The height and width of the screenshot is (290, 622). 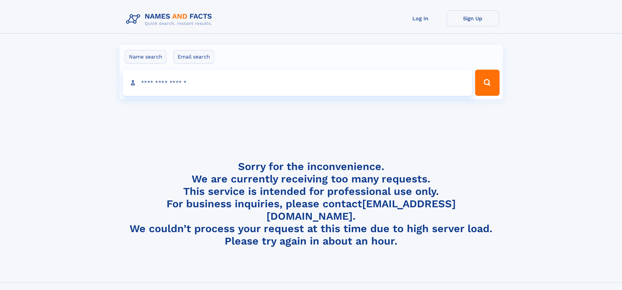 What do you see at coordinates (487, 83) in the screenshot?
I see `button: Search Button` at bounding box center [487, 83].